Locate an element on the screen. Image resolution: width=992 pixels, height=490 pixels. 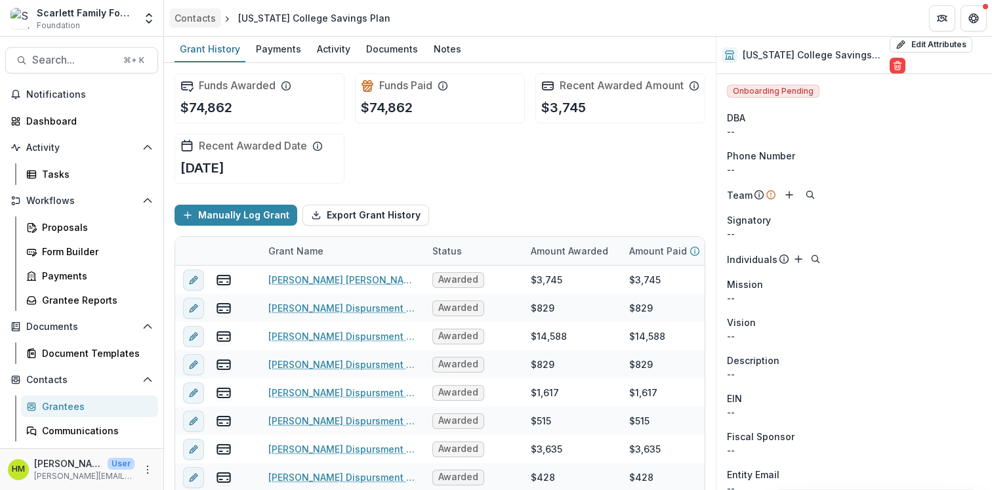
div: $1,617 is located at coordinates (545, 392).